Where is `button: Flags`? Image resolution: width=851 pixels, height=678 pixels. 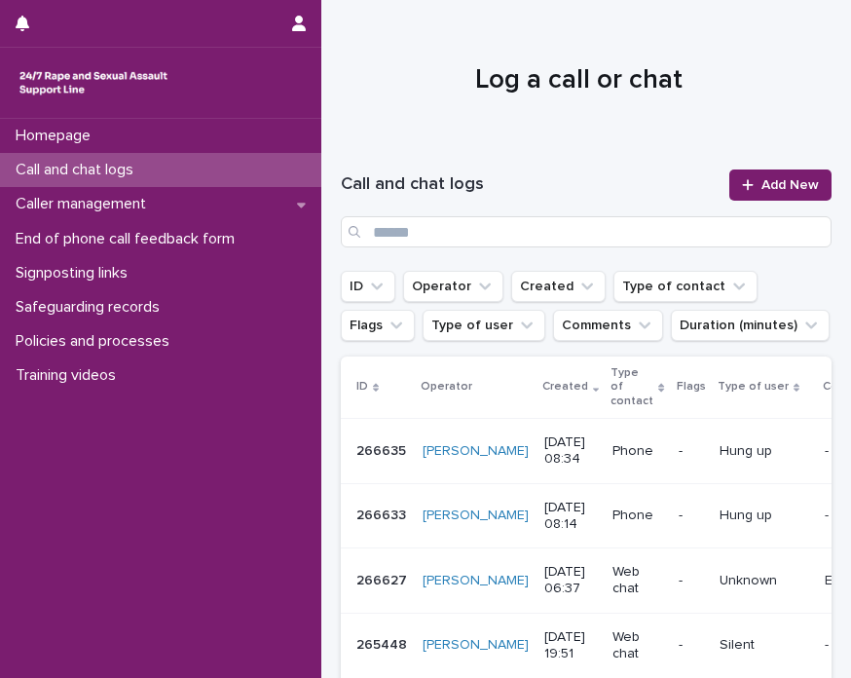
button: Flags is located at coordinates (378, 325).